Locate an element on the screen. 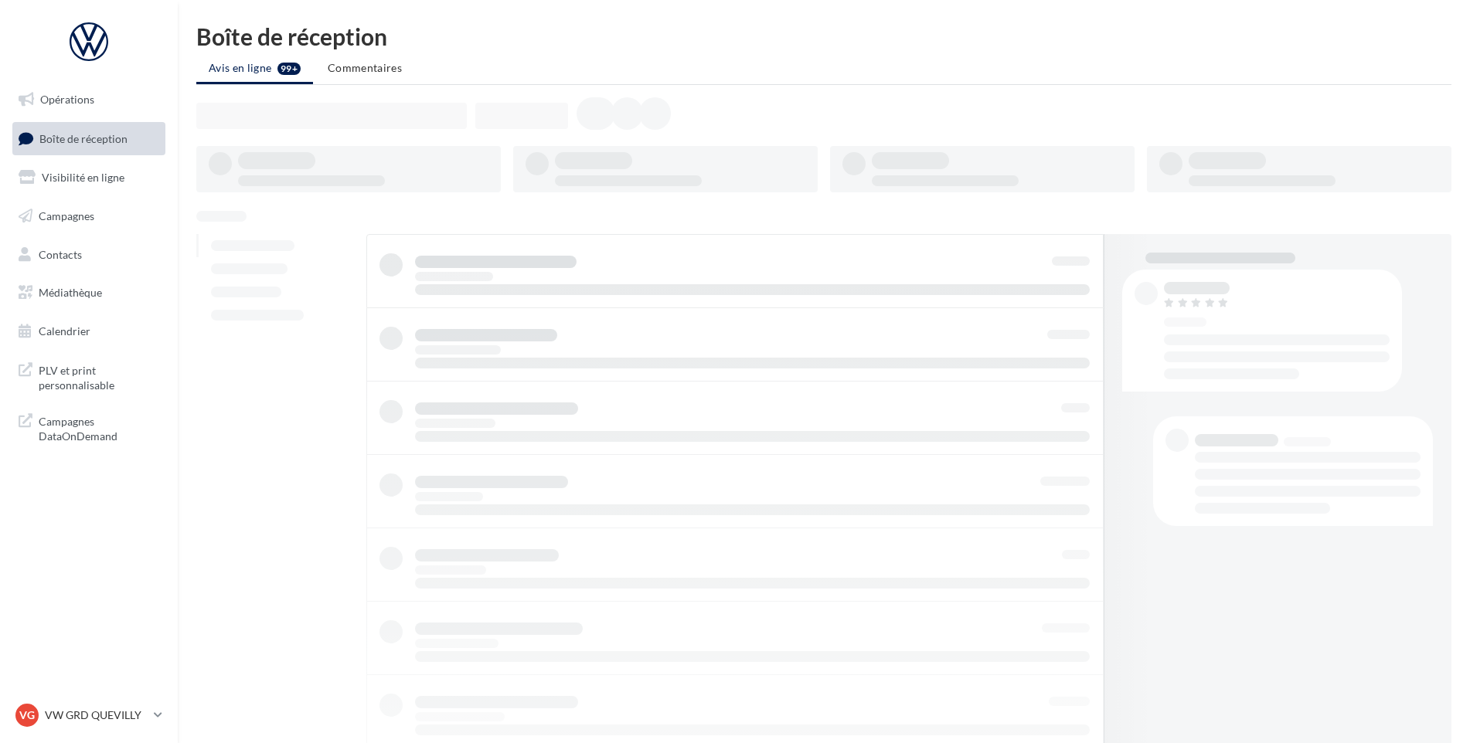 The height and width of the screenshot is (743, 1470). span: Opérations is located at coordinates (67, 99).